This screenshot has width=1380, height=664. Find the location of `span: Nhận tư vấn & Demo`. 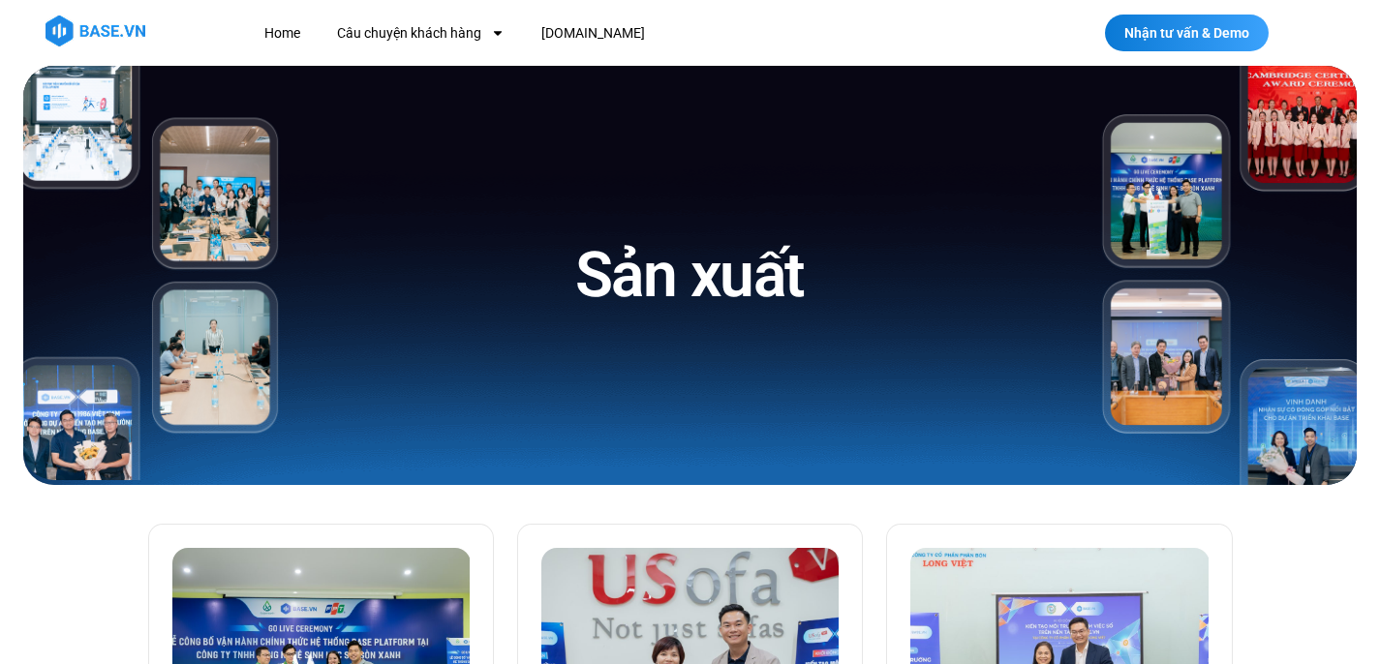

span: Nhận tư vấn & Demo is located at coordinates (1186, 33).